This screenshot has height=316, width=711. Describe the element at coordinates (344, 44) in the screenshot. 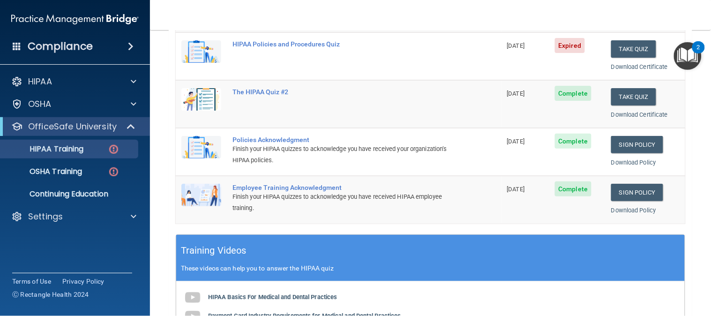

I see `div: HIPAA Policies and Procedures Quiz` at that location.